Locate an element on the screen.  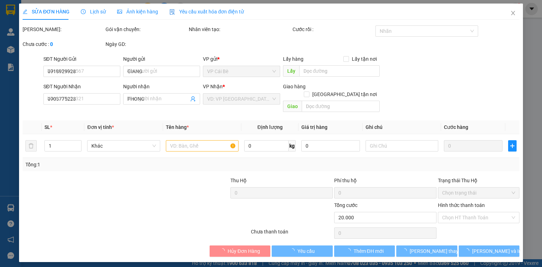
span: Cước hàng is located at coordinates (456, 127).